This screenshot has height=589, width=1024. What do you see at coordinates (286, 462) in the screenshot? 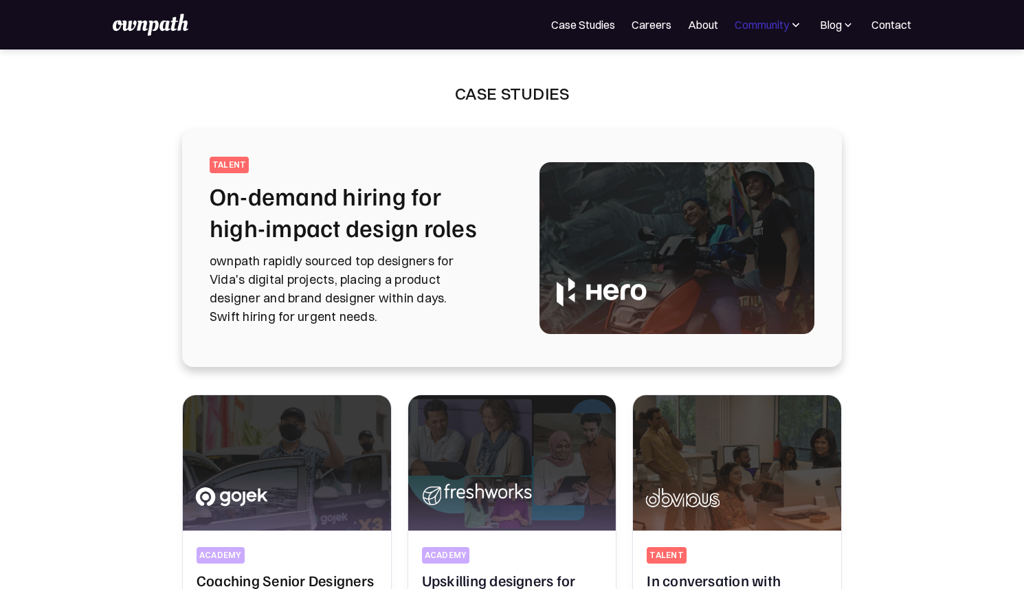
I see `img: Coaching Senior Designers to Design Managers` at bounding box center [286, 462].